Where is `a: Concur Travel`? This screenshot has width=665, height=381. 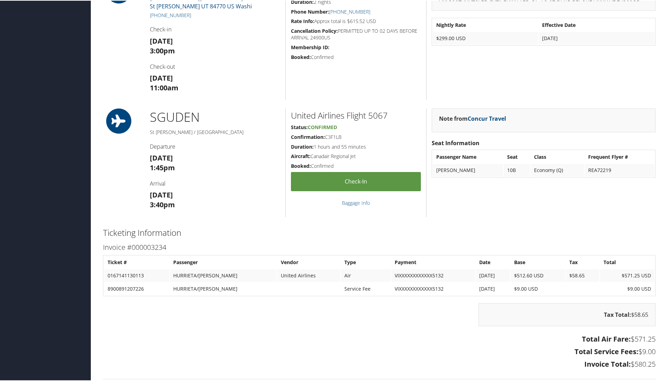 a: Concur Travel is located at coordinates (487, 118).